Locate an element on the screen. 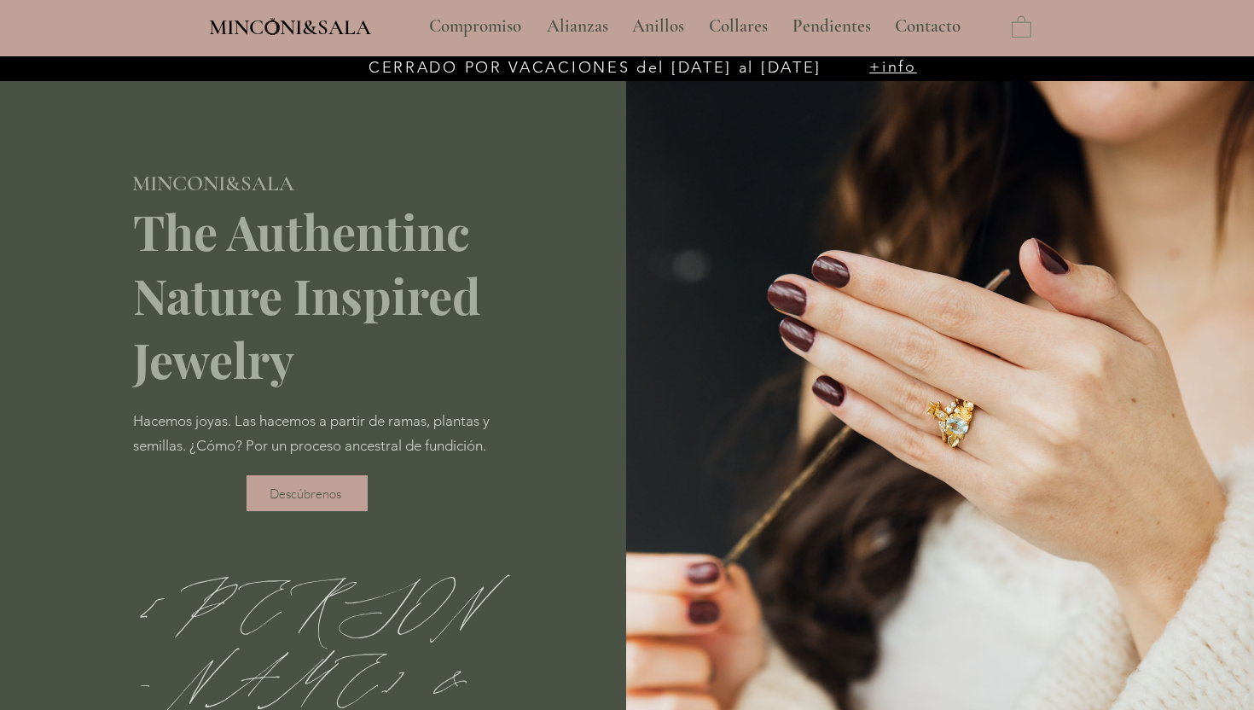 This screenshot has height=710, width=1254. a: Descúbrenos is located at coordinates (307, 493).